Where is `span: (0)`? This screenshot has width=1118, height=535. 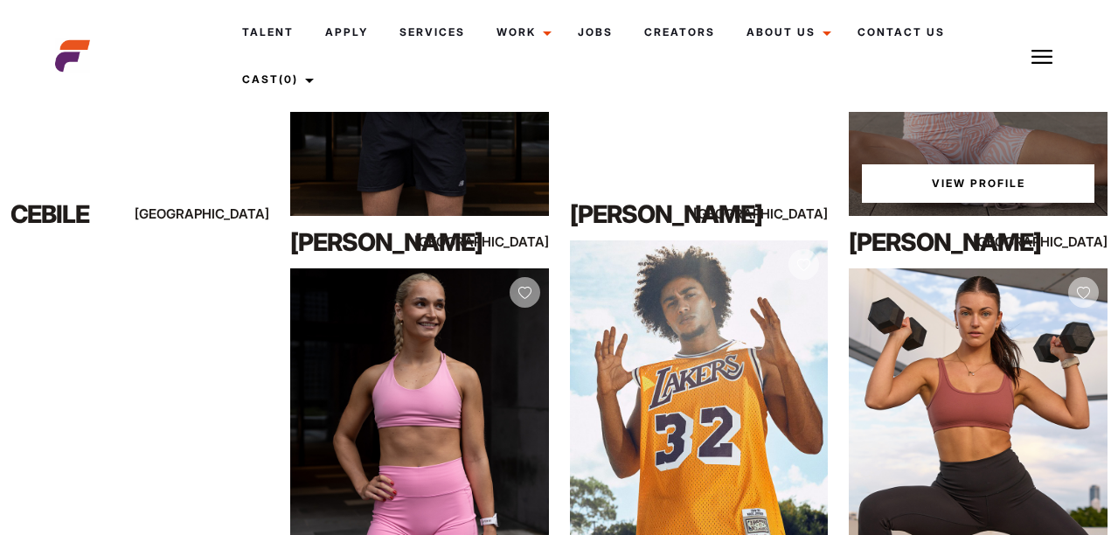 span: (0) is located at coordinates (289, 79).